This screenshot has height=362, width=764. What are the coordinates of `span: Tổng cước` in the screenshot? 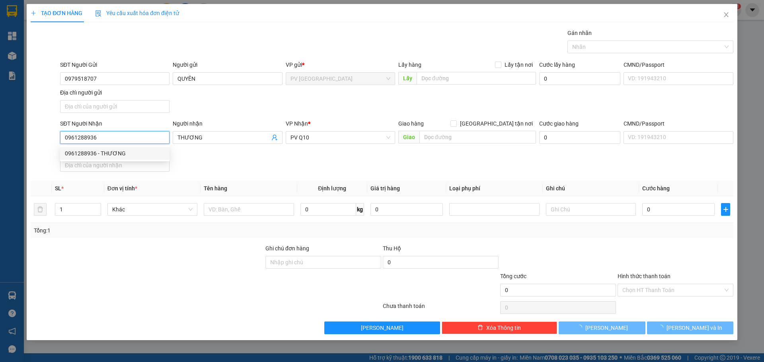 It's located at (513, 277).